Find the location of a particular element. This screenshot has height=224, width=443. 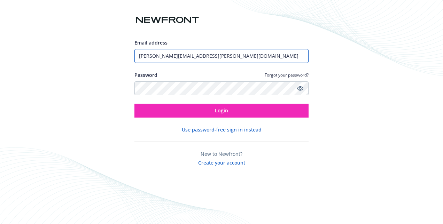

button: Login is located at coordinates (222, 111).